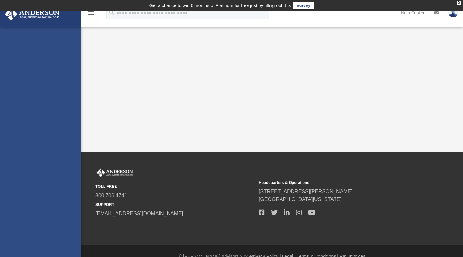 The height and width of the screenshot is (257, 463). What do you see at coordinates (91, 13) in the screenshot?
I see `i: menu` at bounding box center [91, 13].